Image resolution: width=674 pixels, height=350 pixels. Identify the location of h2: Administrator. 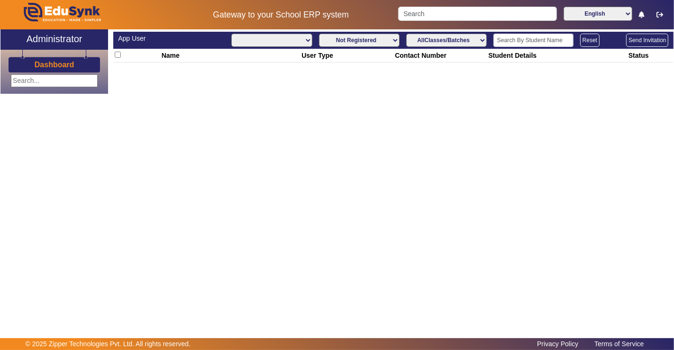
(55, 39).